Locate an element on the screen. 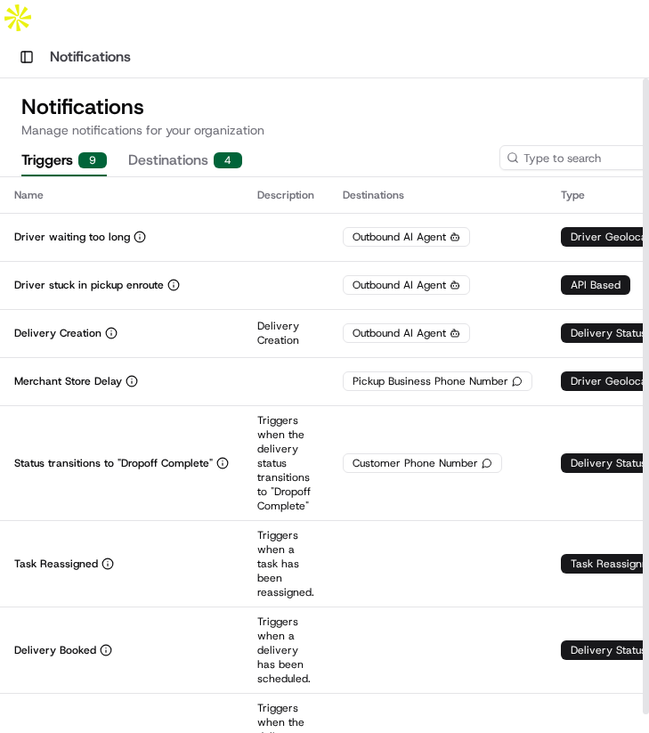 The height and width of the screenshot is (733, 649). p: Driver stuck in pickup enroute is located at coordinates (89, 285).